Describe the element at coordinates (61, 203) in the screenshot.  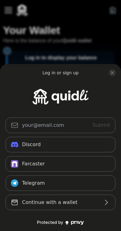
I see `div: Continue with a wallet` at that location.